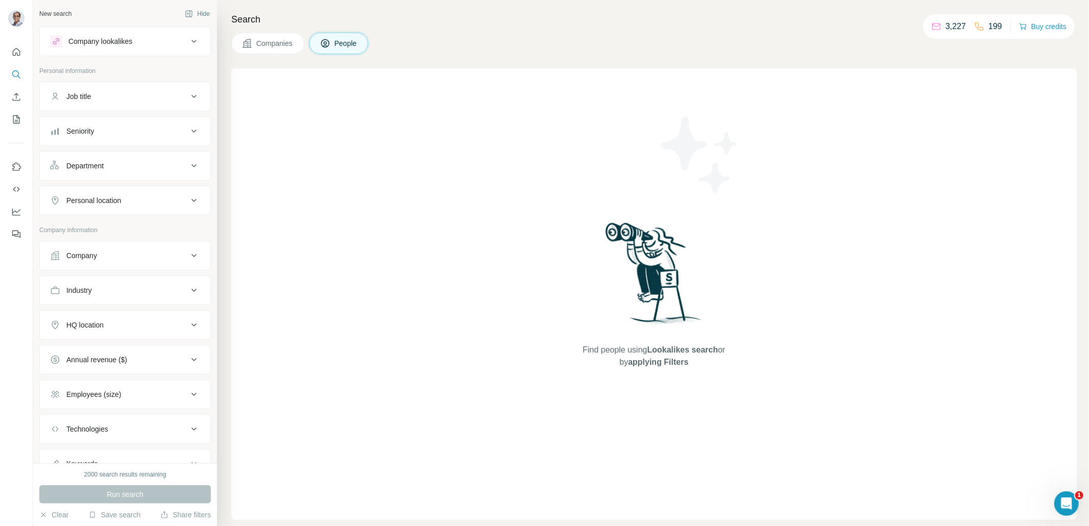 The image size is (1089, 526). What do you see at coordinates (87, 429) in the screenshot?
I see `div: Technologies` at bounding box center [87, 429].